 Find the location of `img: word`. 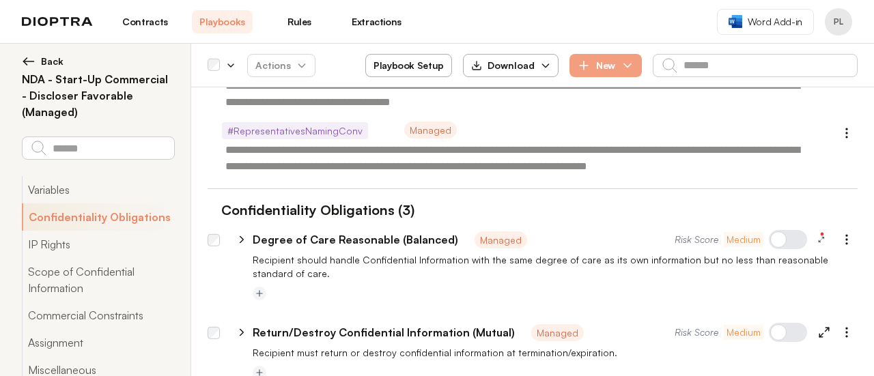

img: word is located at coordinates (735, 21).